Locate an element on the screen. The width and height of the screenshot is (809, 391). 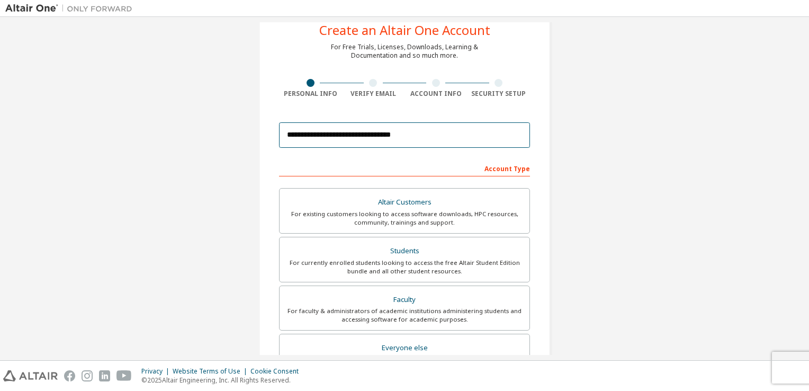
div: Faculty is located at coordinates (404, 300).